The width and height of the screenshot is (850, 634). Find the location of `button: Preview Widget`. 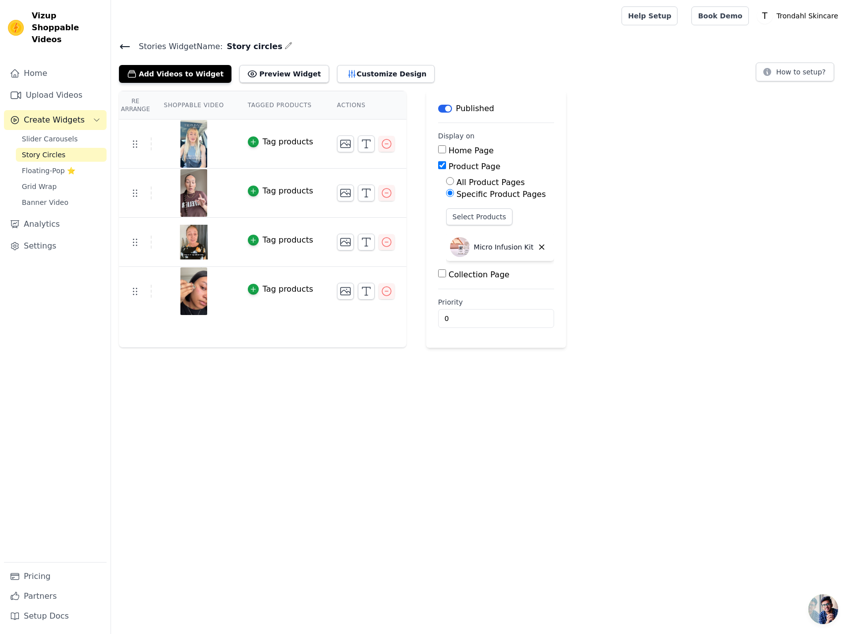

button: Preview Widget is located at coordinates (284, 74).